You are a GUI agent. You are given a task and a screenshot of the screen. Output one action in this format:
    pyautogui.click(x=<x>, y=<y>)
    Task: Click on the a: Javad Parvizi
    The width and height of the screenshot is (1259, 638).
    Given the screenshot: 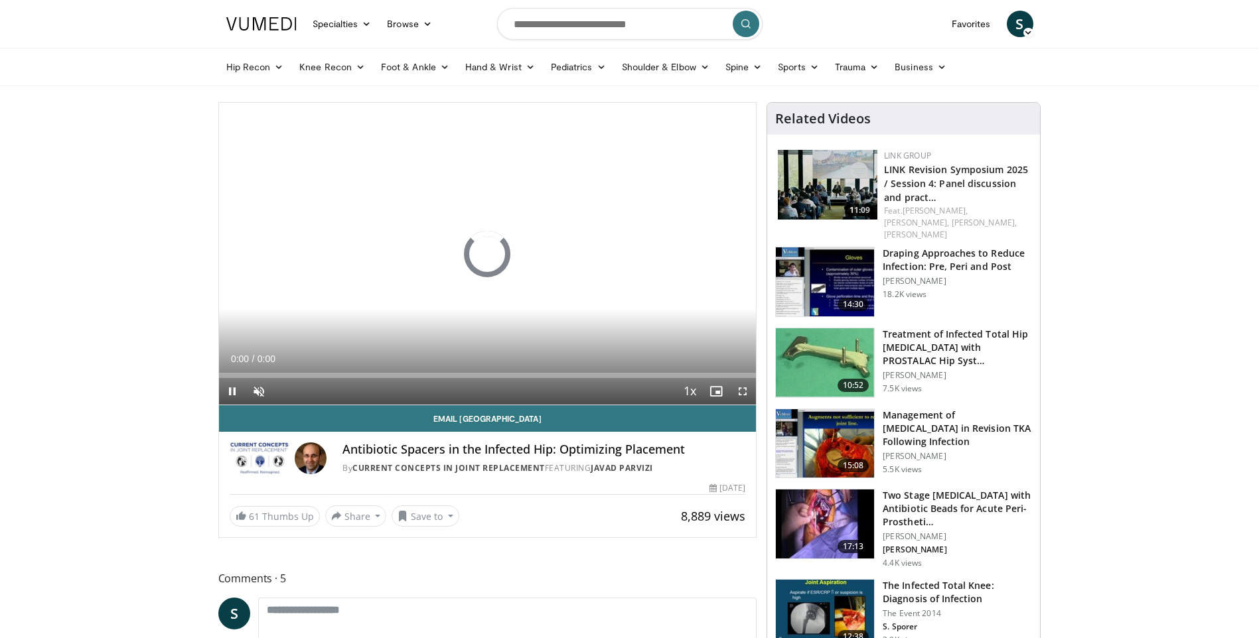 What is the action you would take?
    pyautogui.click(x=622, y=468)
    